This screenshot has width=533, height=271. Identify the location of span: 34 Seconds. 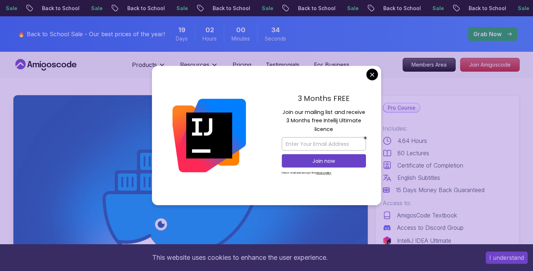
(276, 30).